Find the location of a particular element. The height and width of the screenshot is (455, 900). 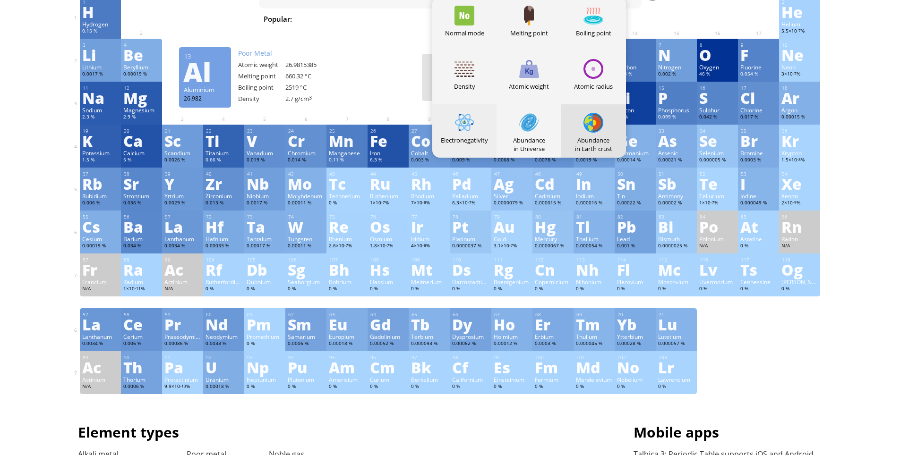

ya-tr-span: Cadmium is located at coordinates (547, 196).